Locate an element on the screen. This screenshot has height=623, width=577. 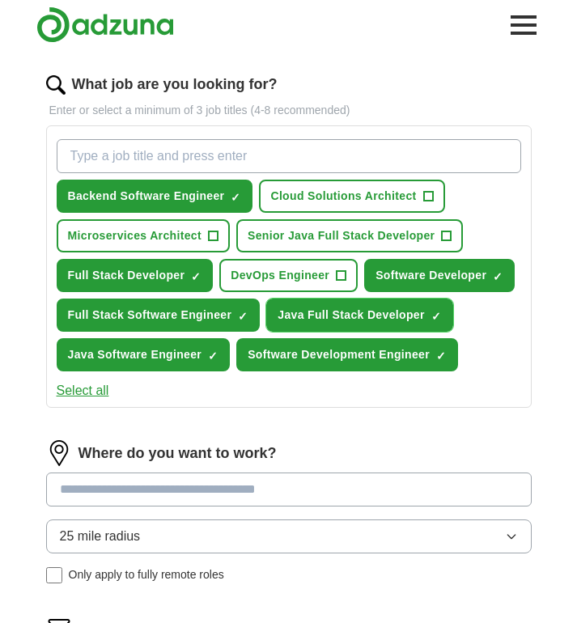
span: 25 mile radius is located at coordinates (100, 536).